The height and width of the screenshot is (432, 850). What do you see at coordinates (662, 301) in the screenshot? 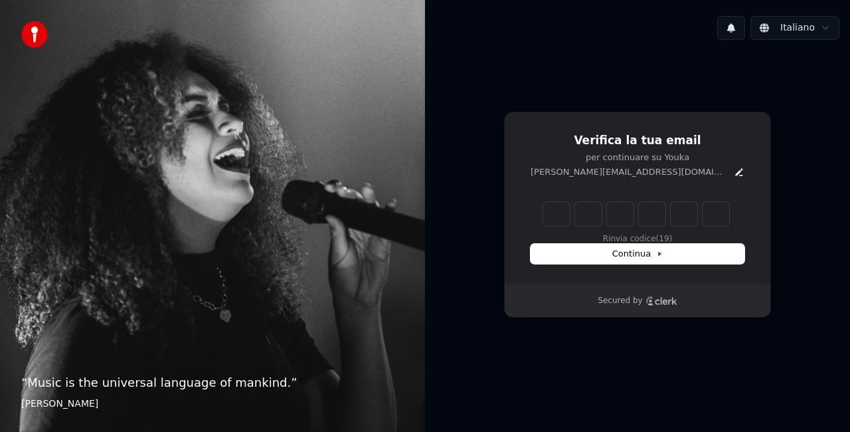
I see `a: Clerk logo` at bounding box center [662, 301].